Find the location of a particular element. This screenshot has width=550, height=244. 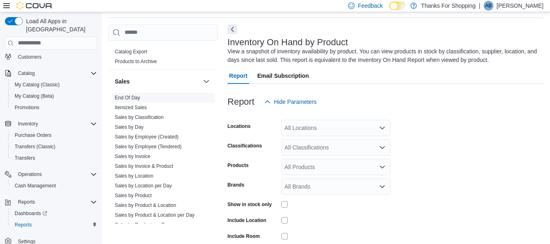

a: Catalog Export is located at coordinates (131, 52).